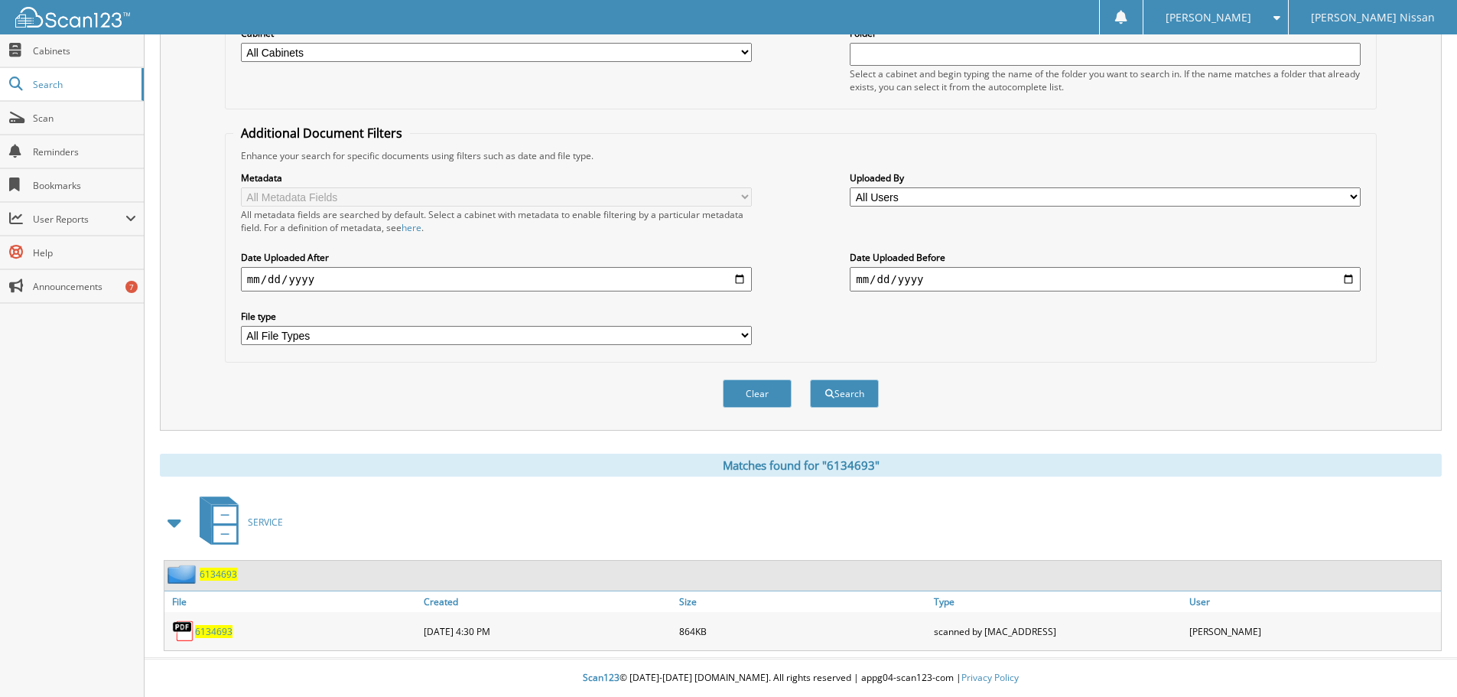 The width and height of the screenshot is (1457, 697). I want to click on span: Reminders, so click(84, 151).